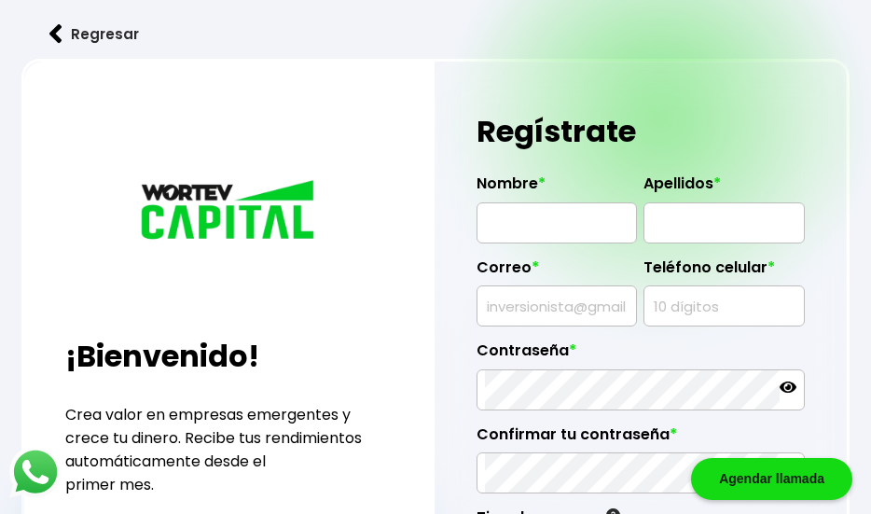 The image size is (871, 514). I want to click on label: Nombre, so click(557, 188).